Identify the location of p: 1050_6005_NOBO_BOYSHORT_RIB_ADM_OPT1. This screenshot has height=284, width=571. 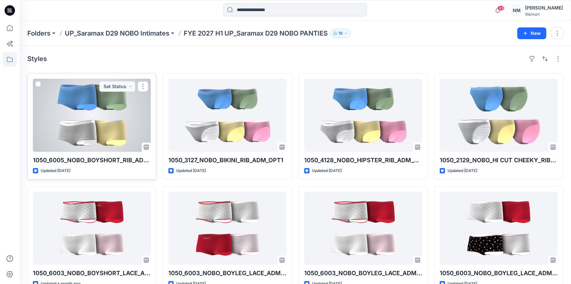
(92, 160).